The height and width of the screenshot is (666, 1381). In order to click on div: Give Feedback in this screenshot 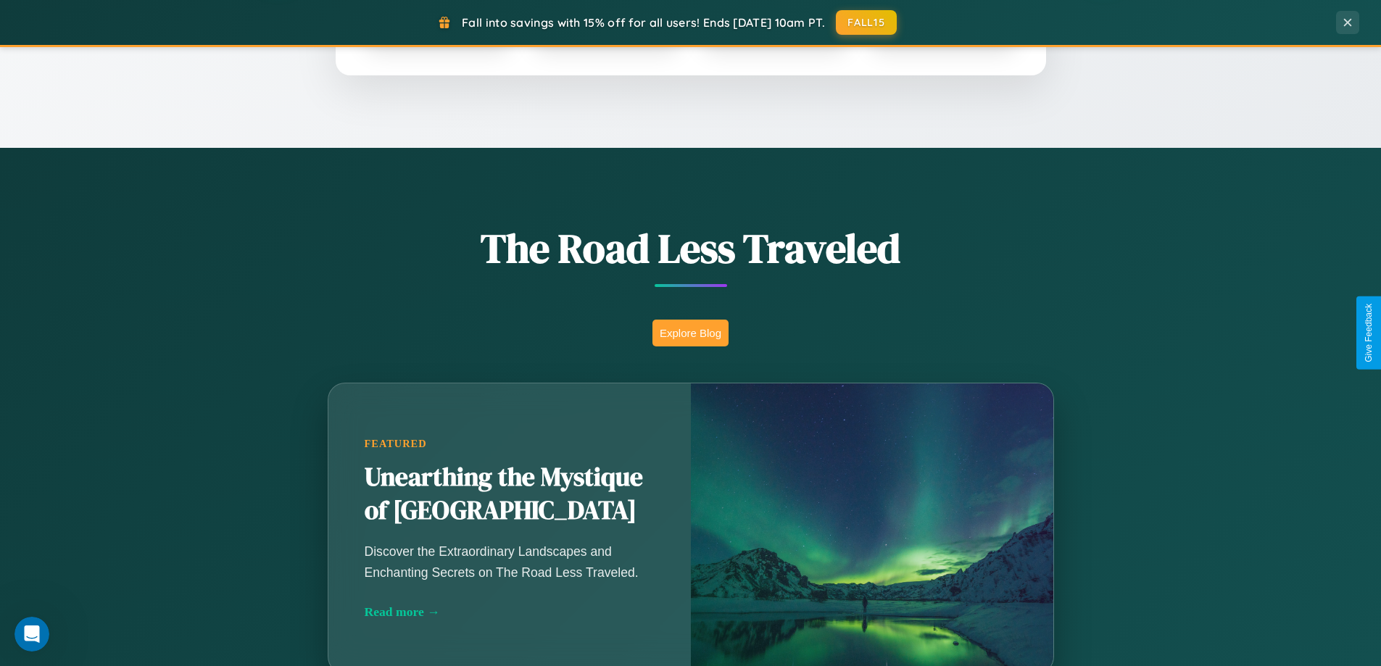, I will do `click(1369, 333)`.